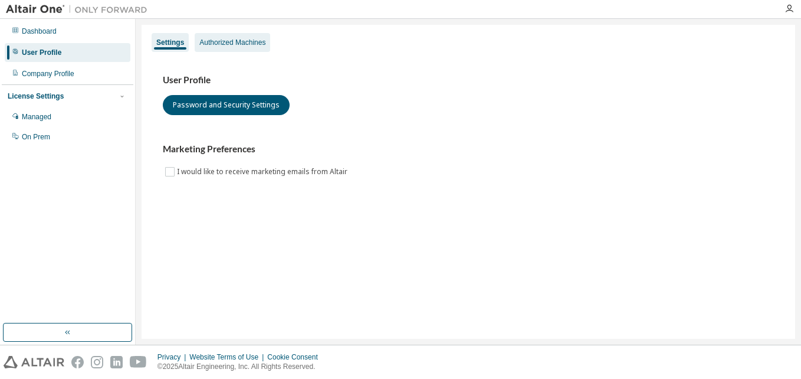 The image size is (801, 379). I want to click on div: Privacy, so click(173, 357).